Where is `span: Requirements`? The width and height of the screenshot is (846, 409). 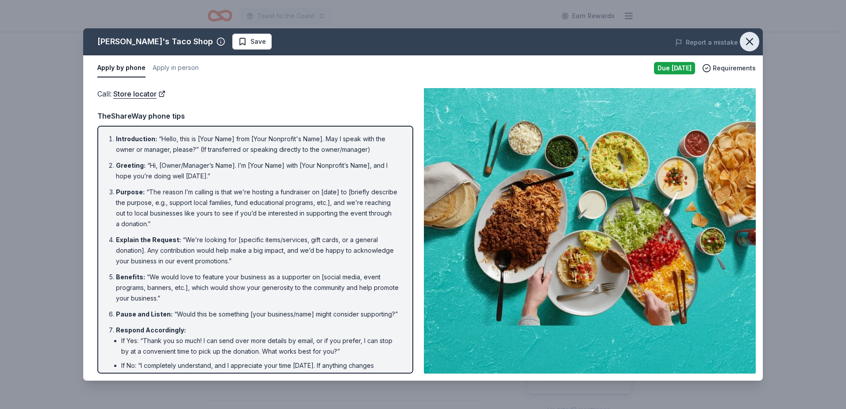
span: Requirements is located at coordinates (734, 68).